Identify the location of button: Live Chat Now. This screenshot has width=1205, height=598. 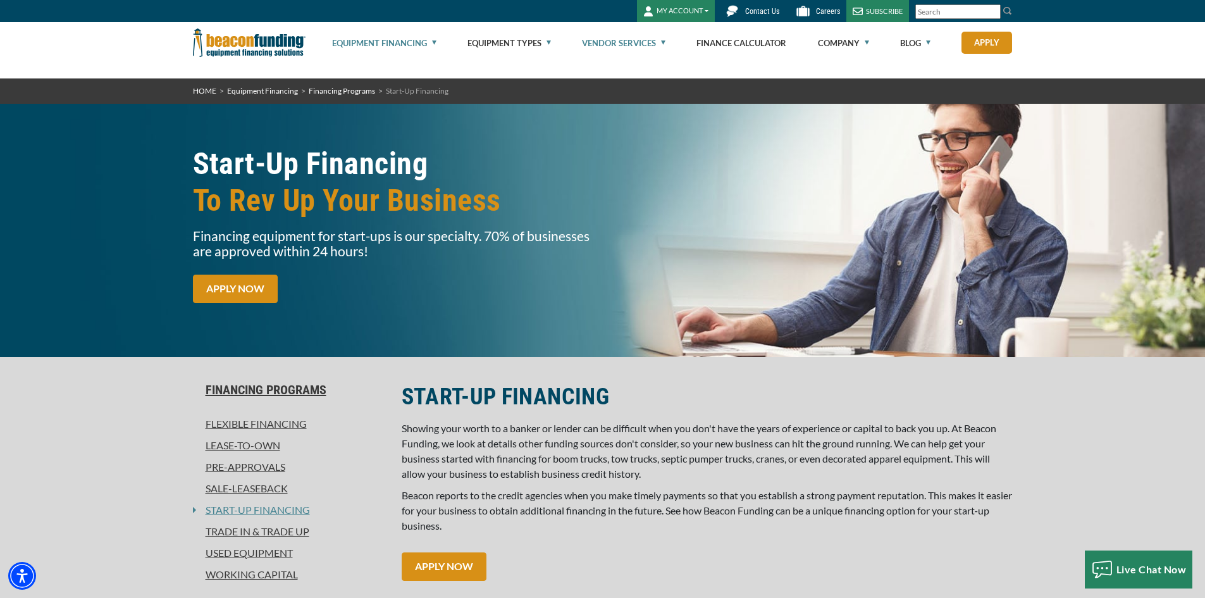
(1139, 569).